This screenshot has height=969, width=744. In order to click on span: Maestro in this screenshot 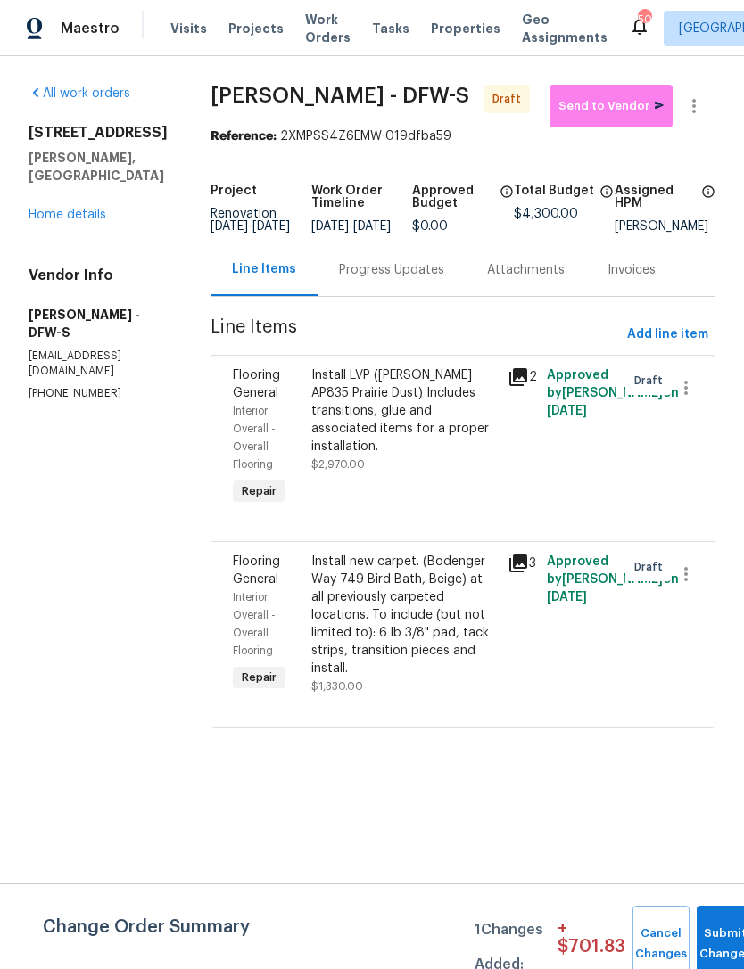, I will do `click(90, 29)`.